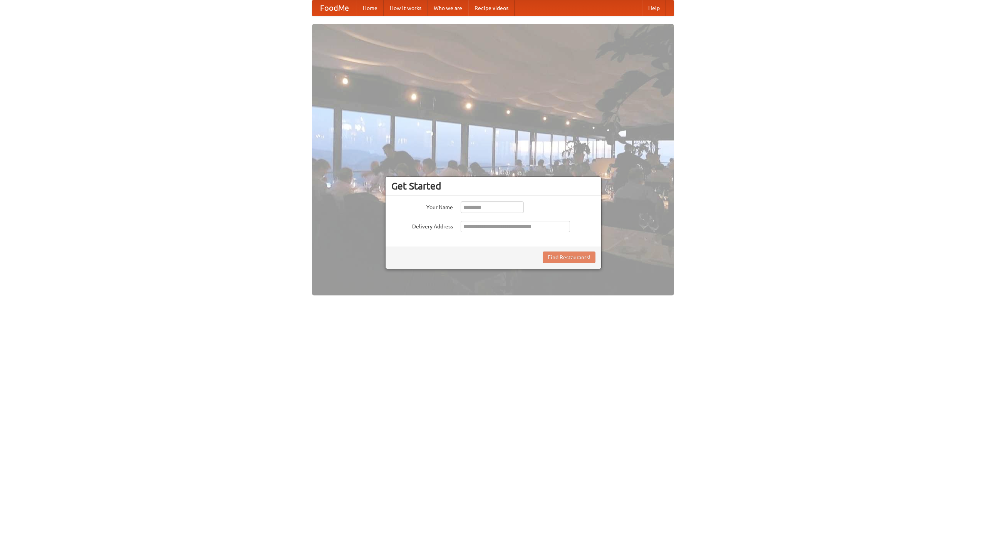 The height and width of the screenshot is (545, 986). What do you see at coordinates (448, 8) in the screenshot?
I see `a: Who we are` at bounding box center [448, 8].